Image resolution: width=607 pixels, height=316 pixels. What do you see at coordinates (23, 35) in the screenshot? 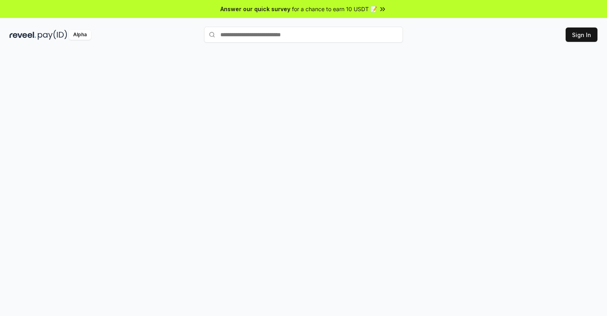
I see `img: reveel_dark` at bounding box center [23, 35].